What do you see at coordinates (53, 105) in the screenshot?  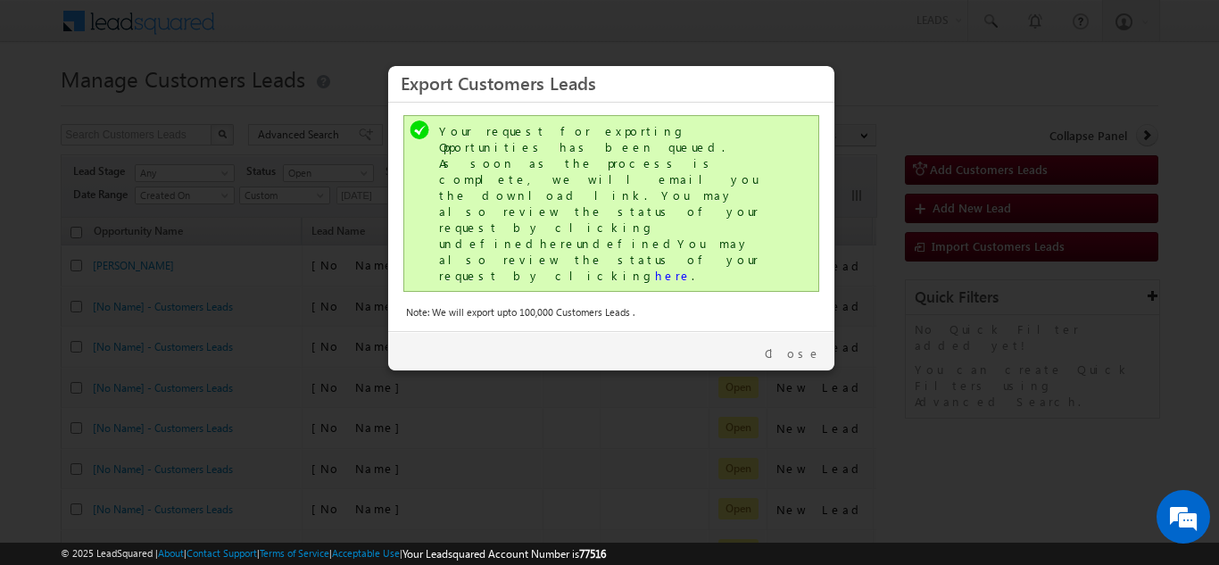 I see `img: d_60004797649_company_0_60004797649` at bounding box center [53, 105].